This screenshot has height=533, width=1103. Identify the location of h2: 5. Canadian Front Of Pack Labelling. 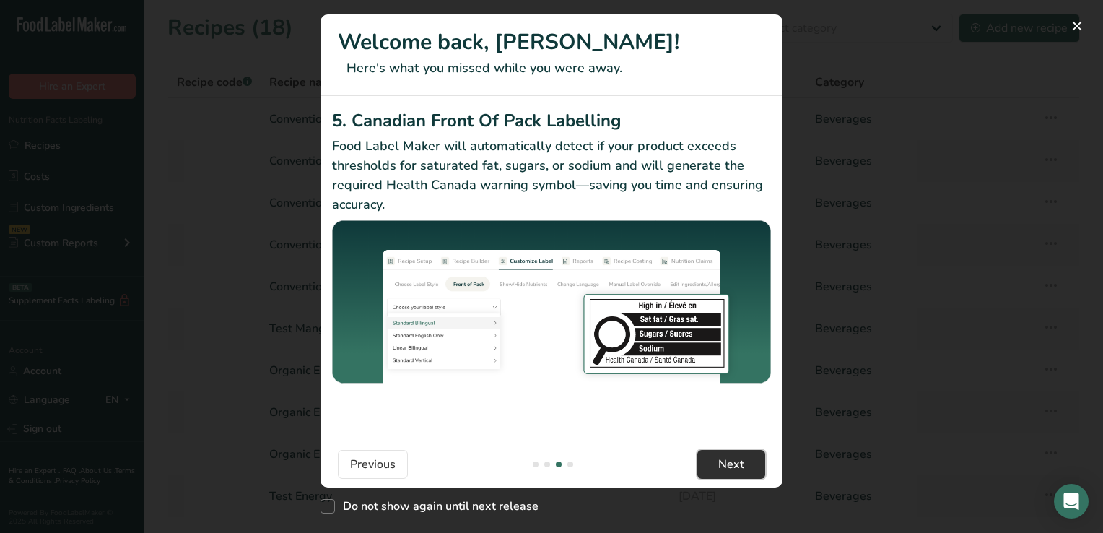
(552, 121).